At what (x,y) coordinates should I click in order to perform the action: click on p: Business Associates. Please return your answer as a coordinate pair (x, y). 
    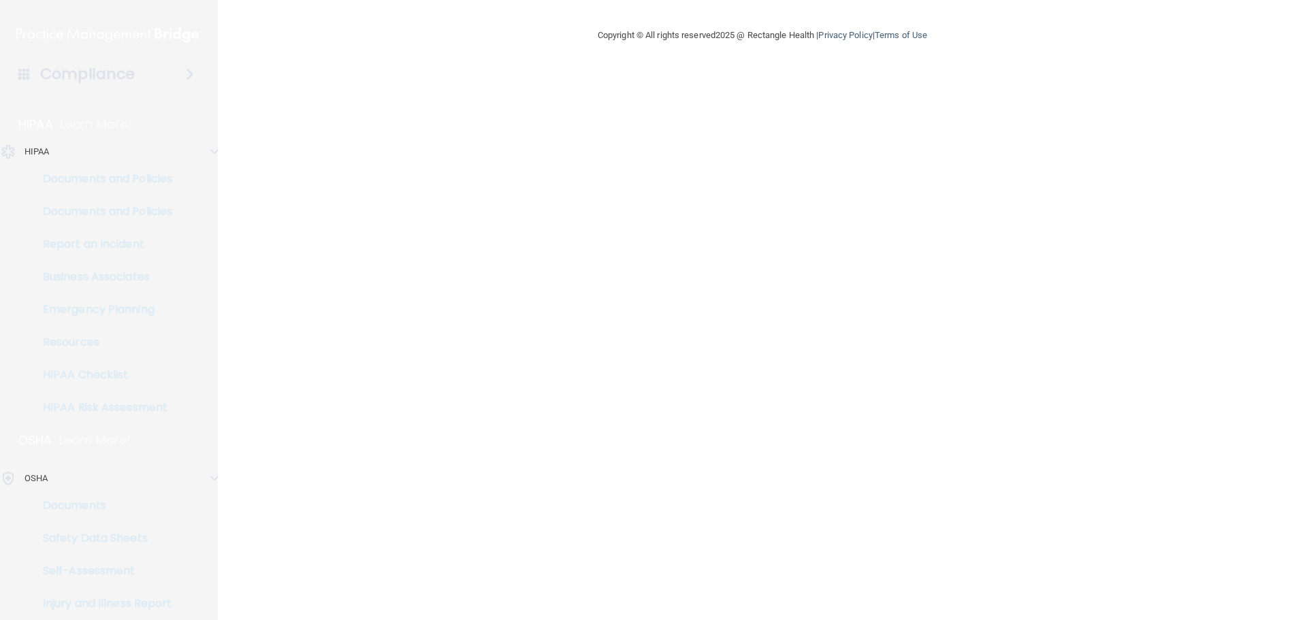
    Looking at the image, I should click on (101, 277).